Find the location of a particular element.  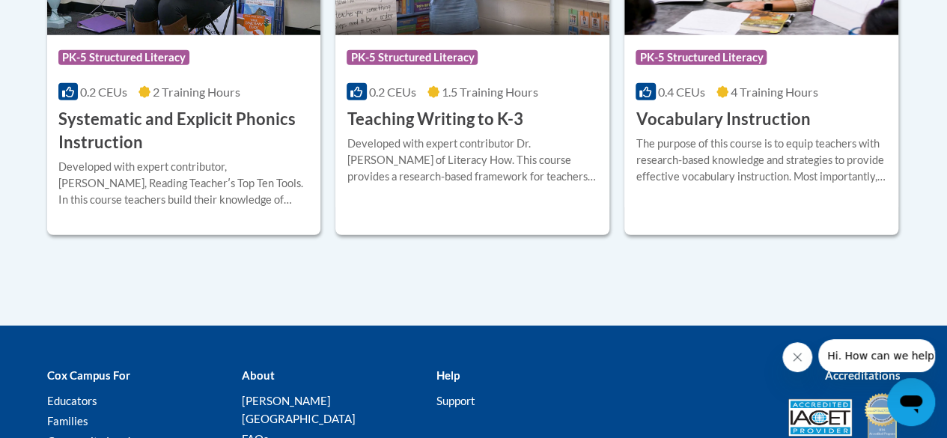

h3: Systematic and Explicit Phonics Instruction is located at coordinates (184, 131).